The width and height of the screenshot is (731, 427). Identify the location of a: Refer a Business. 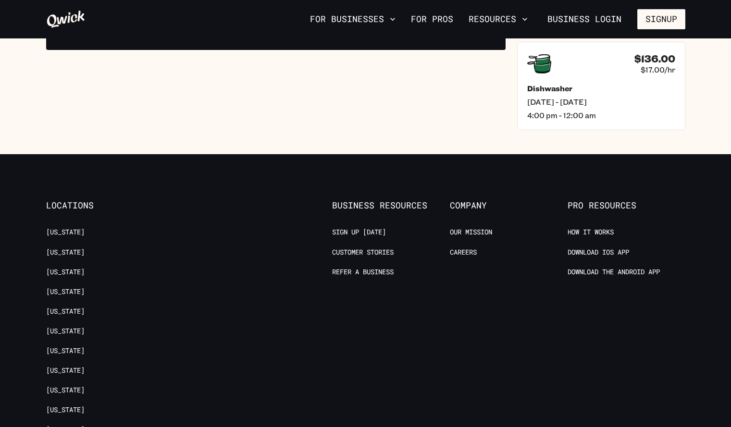
(363, 272).